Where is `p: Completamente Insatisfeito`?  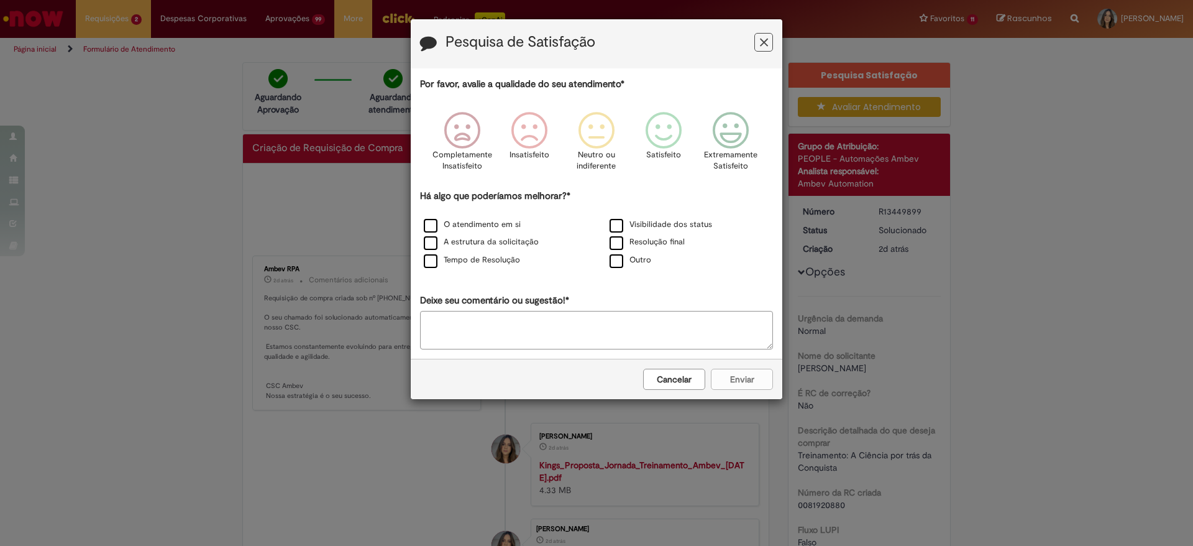
p: Completamente Insatisfeito is located at coordinates (462, 160).